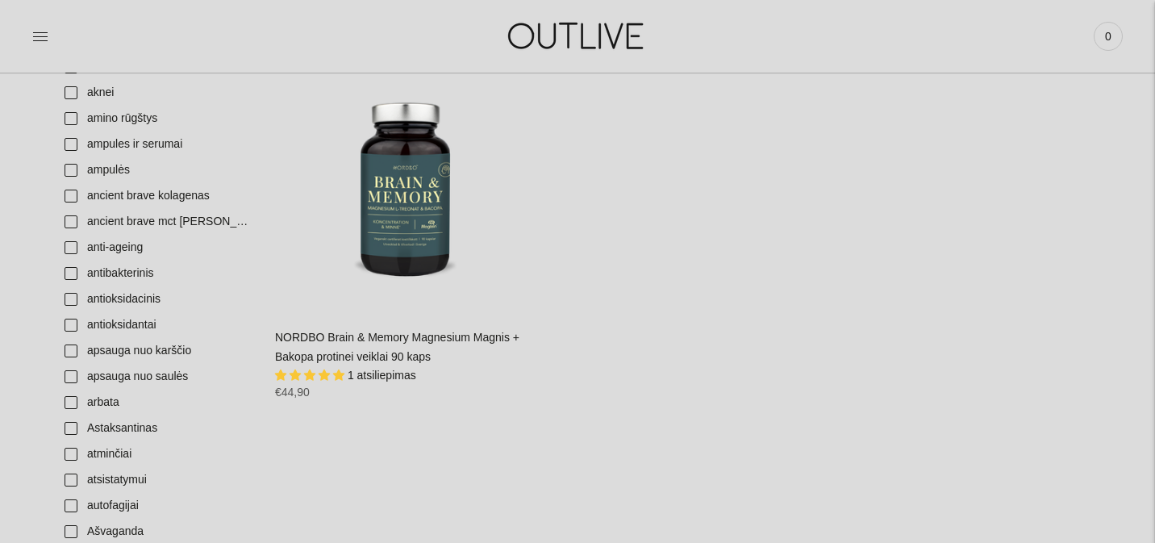  What do you see at coordinates (156, 170) in the screenshot?
I see `a: ampulės` at bounding box center [156, 170].